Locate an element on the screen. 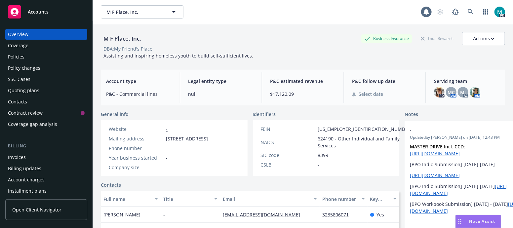  div: Company size is located at coordinates (136, 167).